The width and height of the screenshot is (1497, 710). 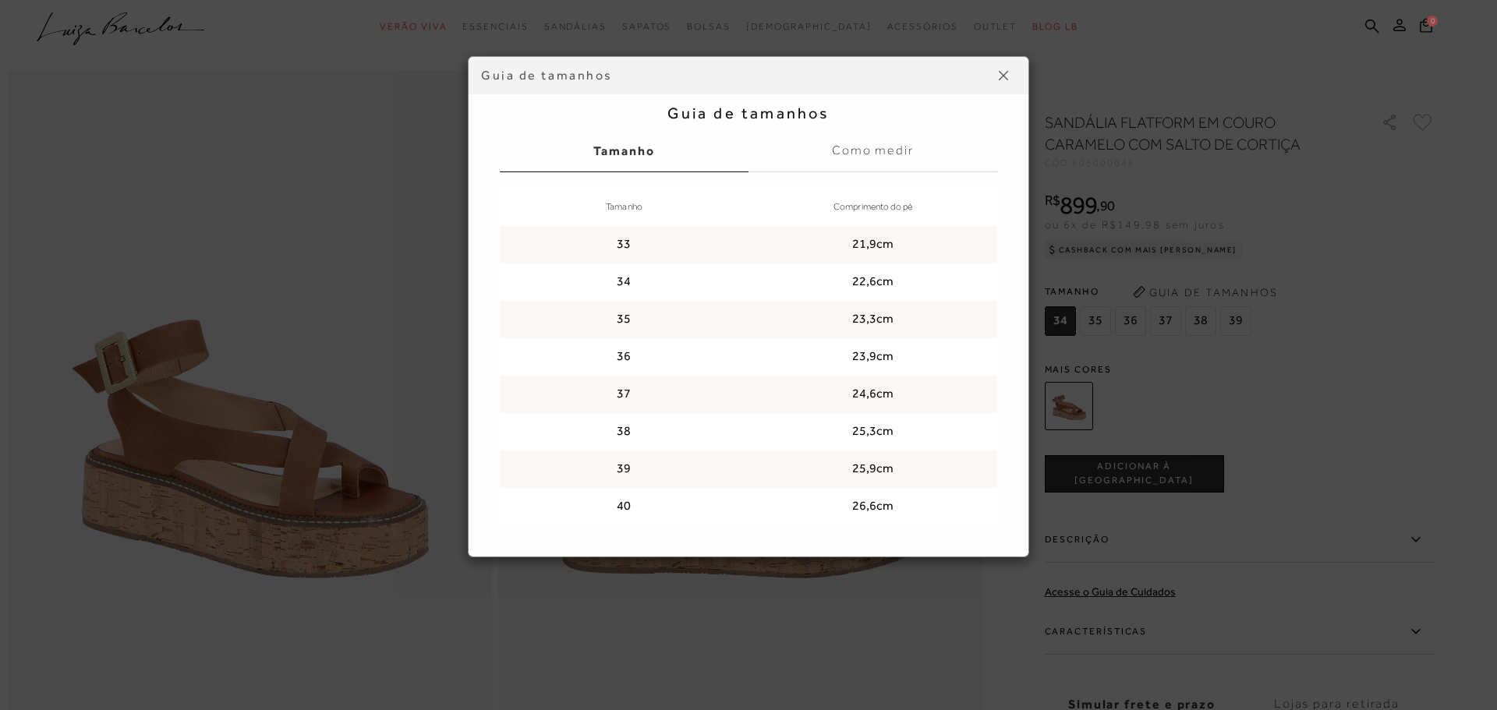 What do you see at coordinates (624, 469) in the screenshot?
I see `td: 39` at bounding box center [624, 469].